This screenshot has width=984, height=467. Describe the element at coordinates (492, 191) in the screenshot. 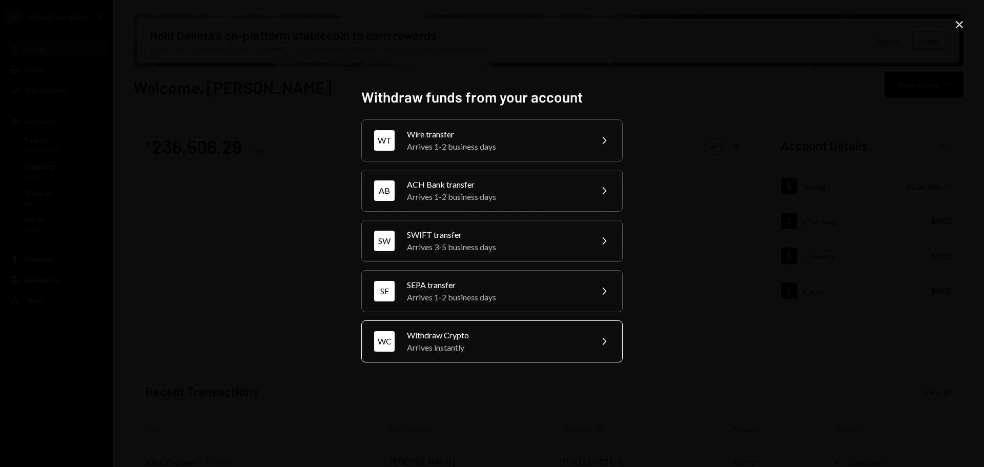

I see `button: ABACH Bank transferArrives 1-2 business days` at that location.